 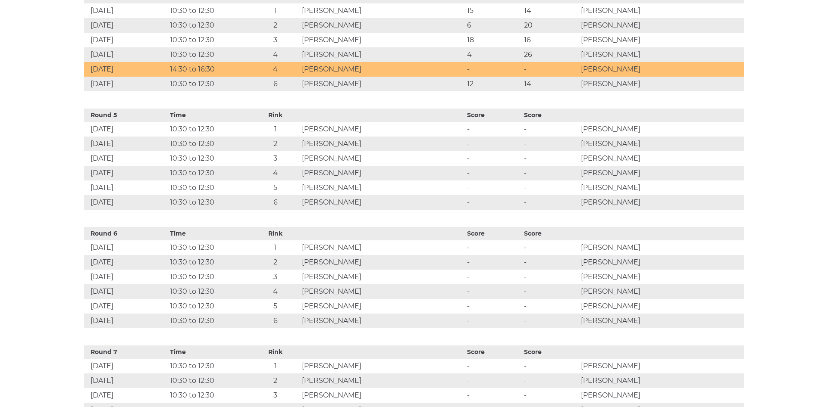 What do you see at coordinates (550, 25) in the screenshot?
I see `td: 20` at bounding box center [550, 25].